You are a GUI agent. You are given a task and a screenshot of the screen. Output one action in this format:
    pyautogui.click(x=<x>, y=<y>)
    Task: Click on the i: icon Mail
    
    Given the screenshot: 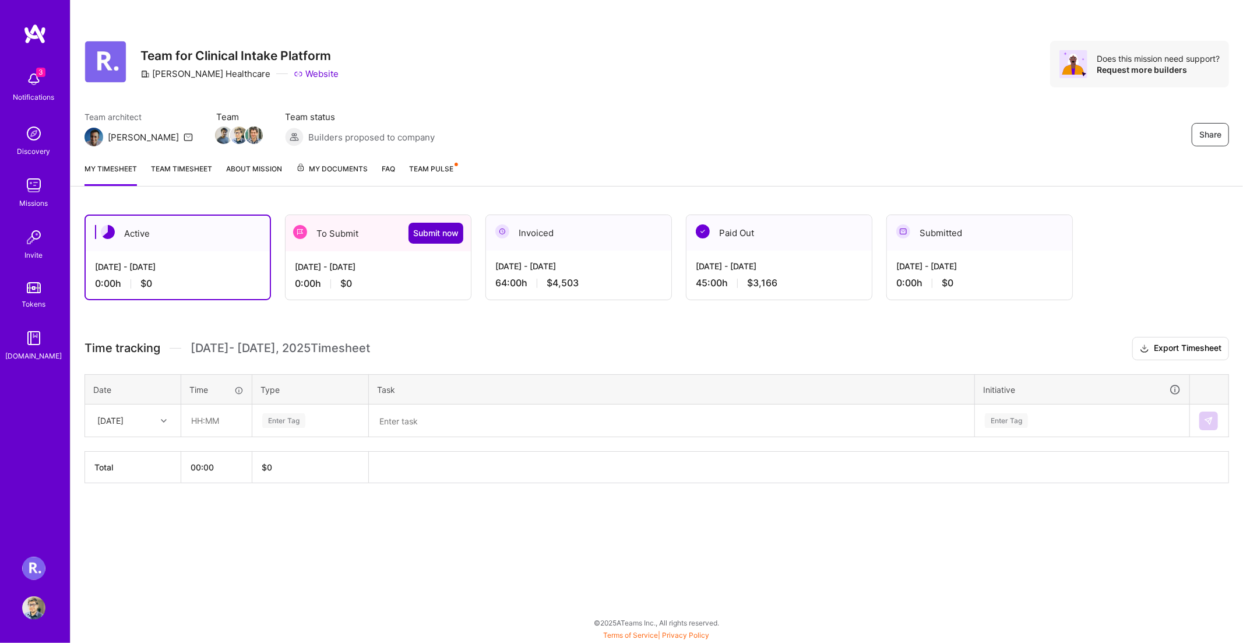 What is the action you would take?
    pyautogui.click(x=188, y=137)
    